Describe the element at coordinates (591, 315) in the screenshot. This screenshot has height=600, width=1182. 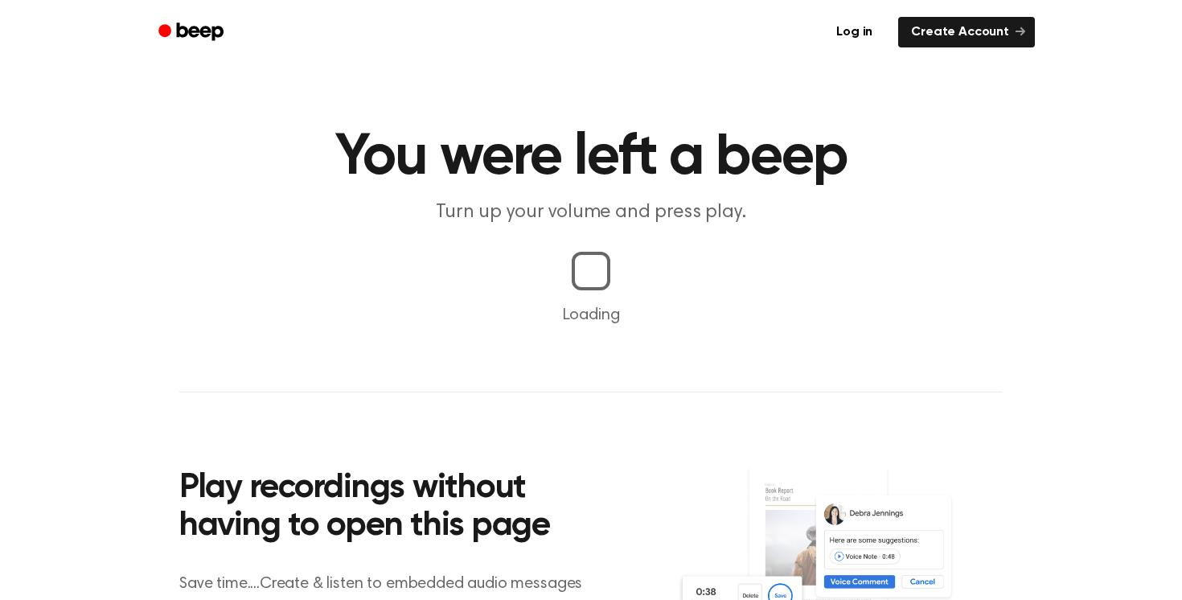
I see `p: Loading` at that location.